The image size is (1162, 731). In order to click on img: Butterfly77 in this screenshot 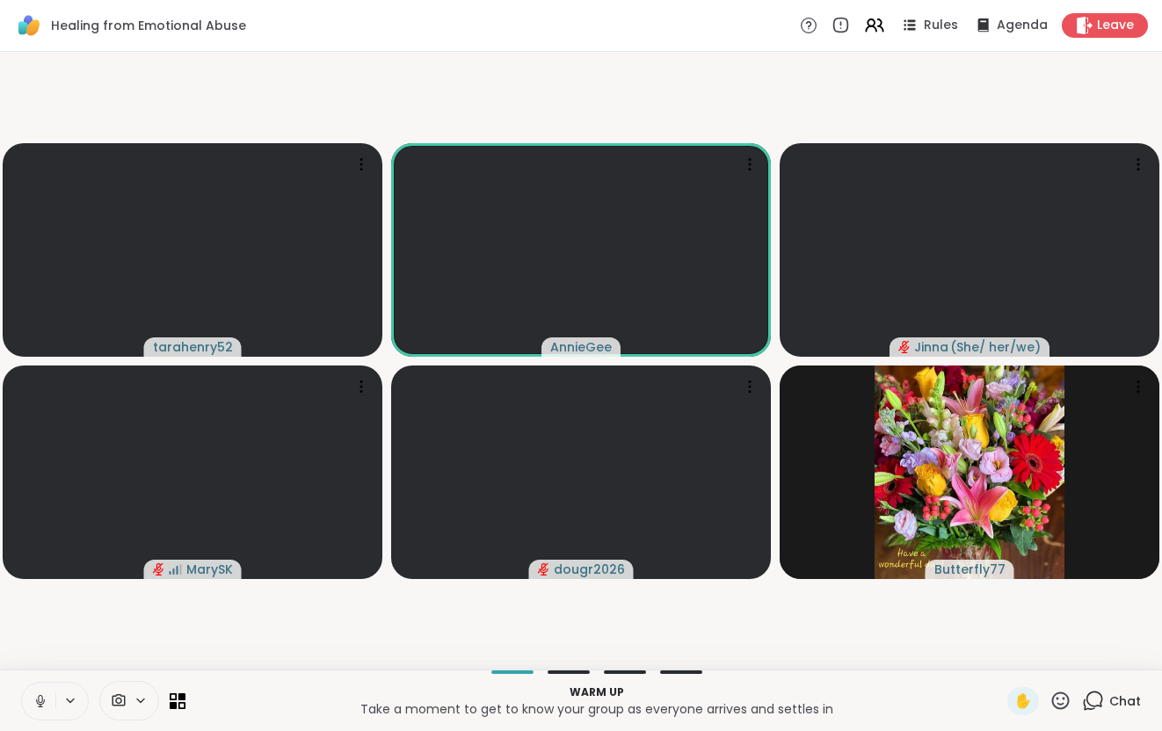, I will do `click(970, 472)`.